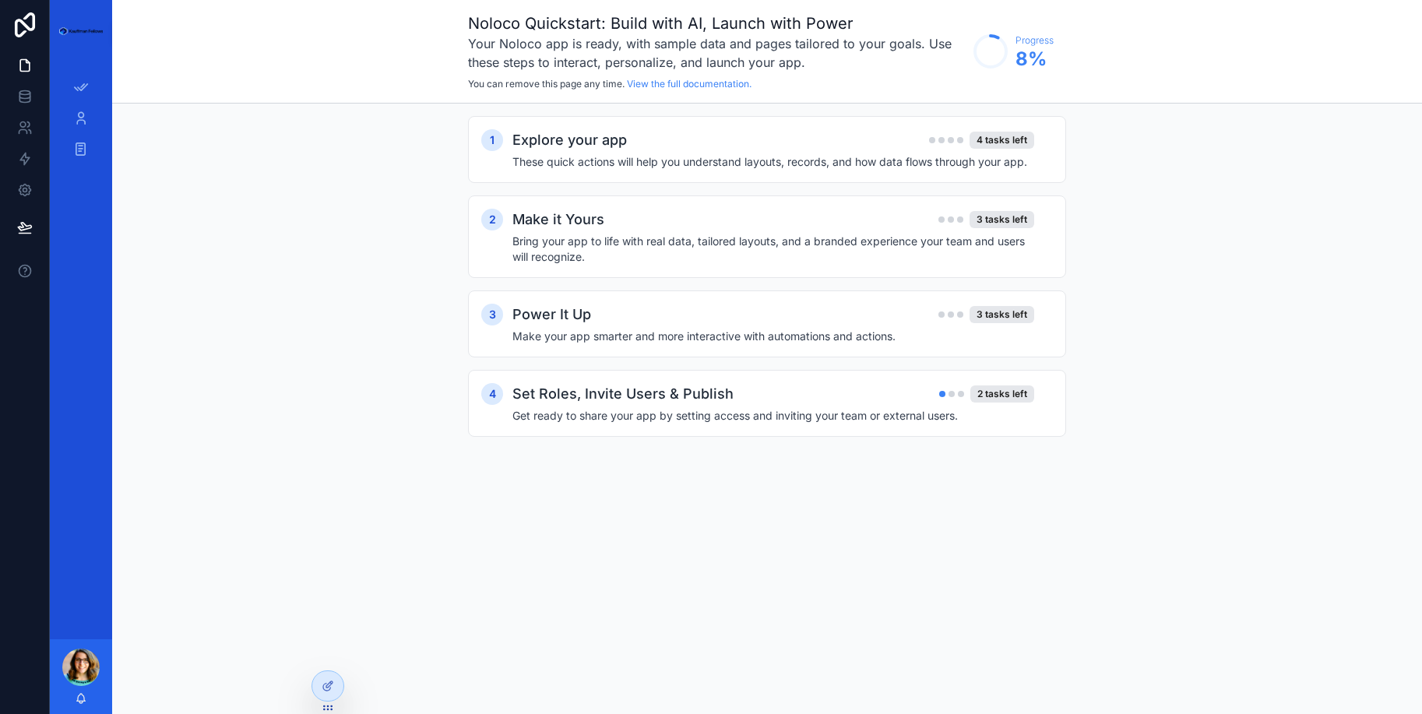 This screenshot has height=714, width=1422. What do you see at coordinates (81, 31) in the screenshot?
I see `img: App logo` at bounding box center [81, 31].